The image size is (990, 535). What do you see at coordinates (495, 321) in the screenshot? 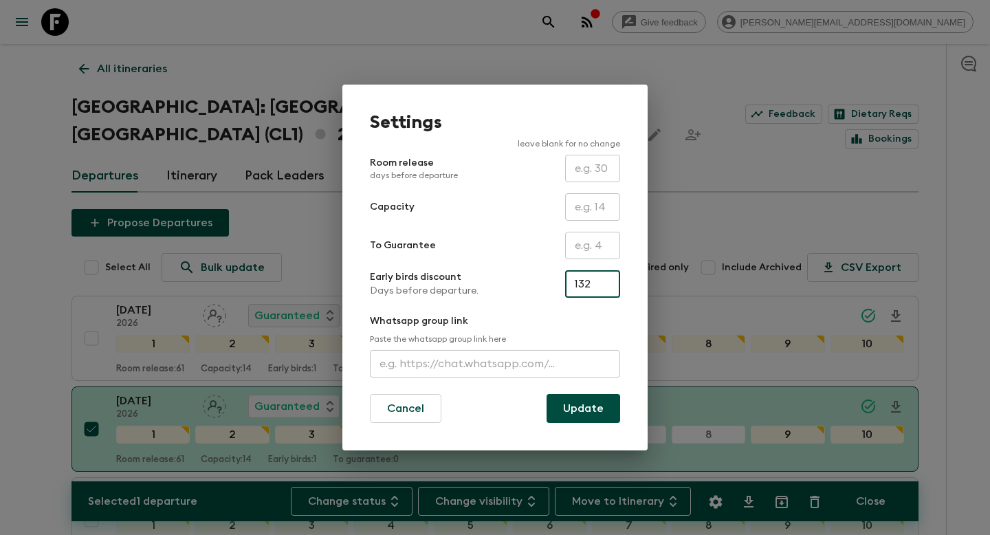
I see `p: Whatsapp group link` at bounding box center [495, 321].